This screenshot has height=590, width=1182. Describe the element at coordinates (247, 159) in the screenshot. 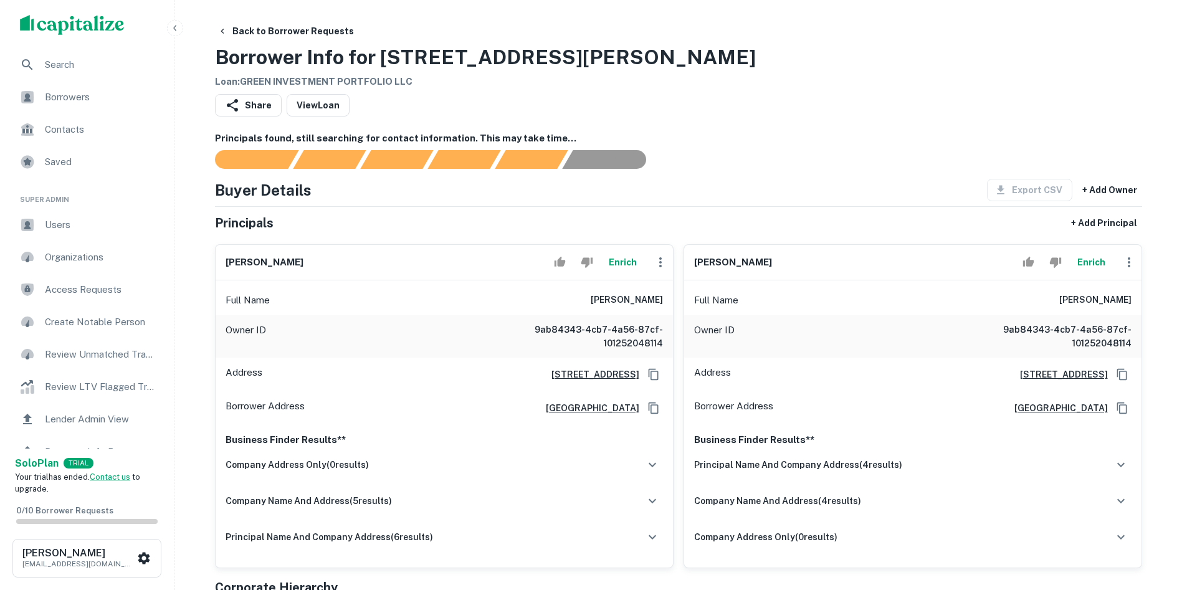

I see `div: Sending borrower request to AI...` at that location.